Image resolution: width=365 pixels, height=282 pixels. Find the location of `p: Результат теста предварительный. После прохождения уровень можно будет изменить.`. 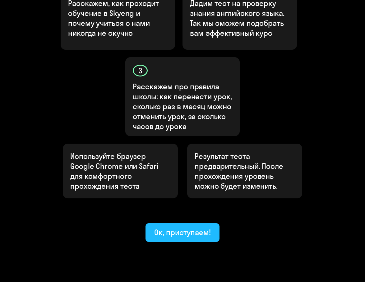

p: Результат теста предварительный. После прохождения уровень можно будет изменить. is located at coordinates (244, 171).